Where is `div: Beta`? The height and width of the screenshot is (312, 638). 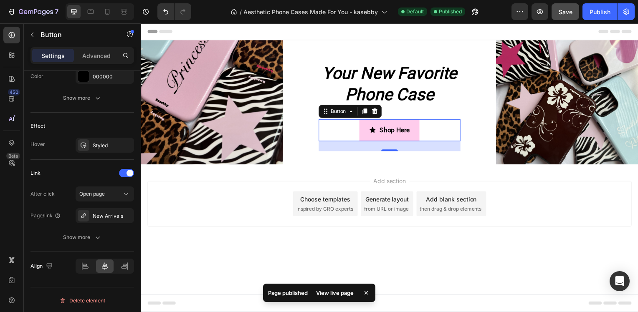
div: Beta is located at coordinates (13, 156).